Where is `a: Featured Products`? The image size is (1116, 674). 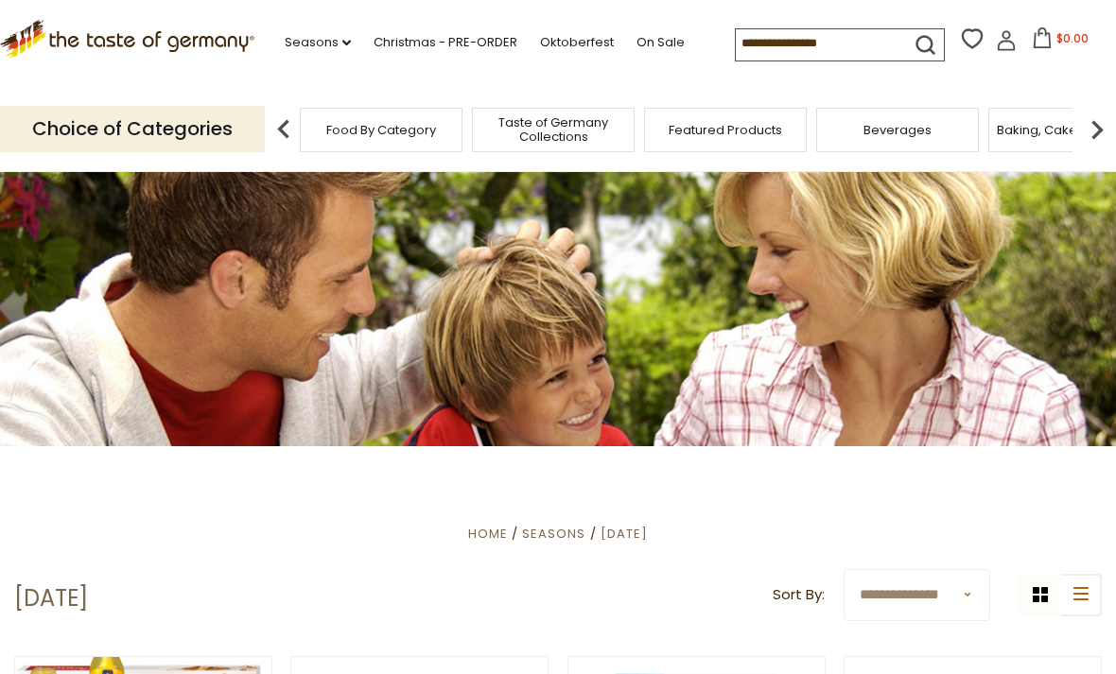 a: Featured Products is located at coordinates (726, 130).